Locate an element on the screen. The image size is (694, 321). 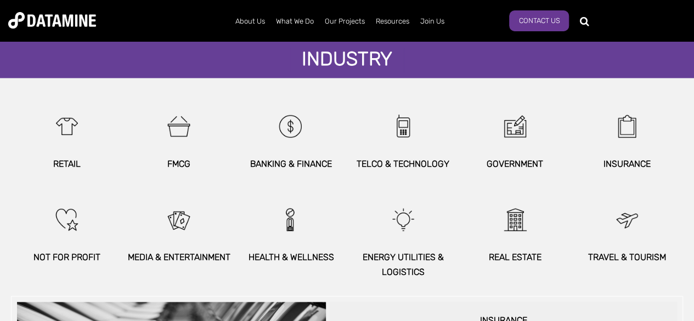
p: Retail is located at coordinates (67, 163).